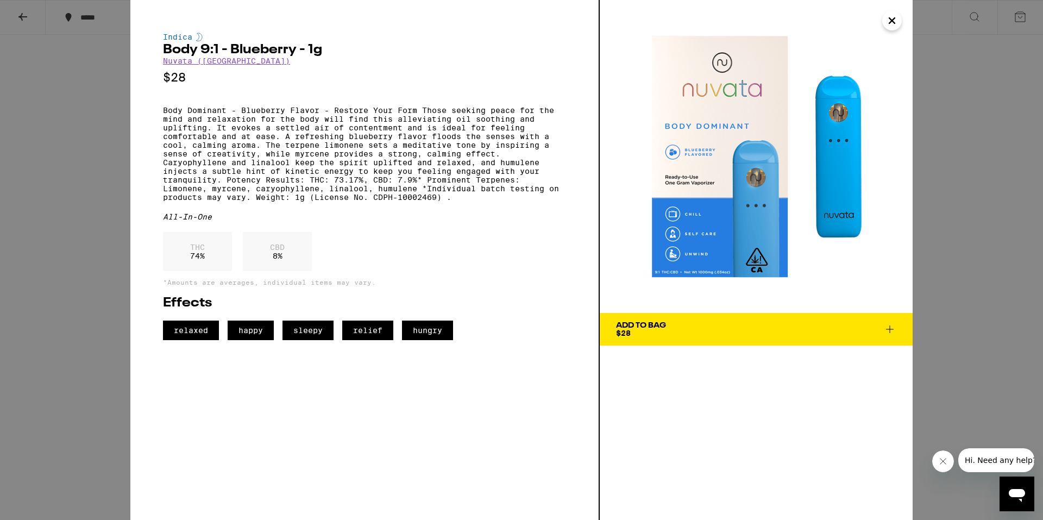 This screenshot has height=520, width=1043. What do you see at coordinates (428, 330) in the screenshot?
I see `span: hungry` at bounding box center [428, 330].